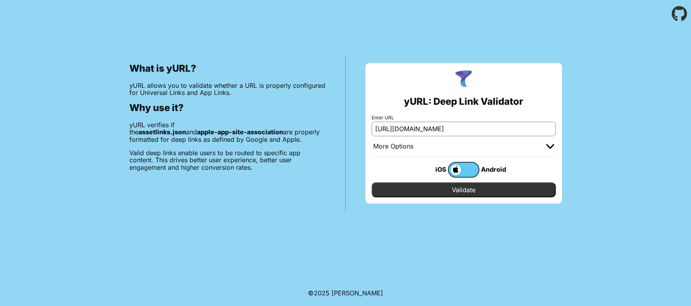 Image resolution: width=691 pixels, height=306 pixels. What do you see at coordinates (322, 293) in the screenshot?
I see `span: 2025` at bounding box center [322, 293].